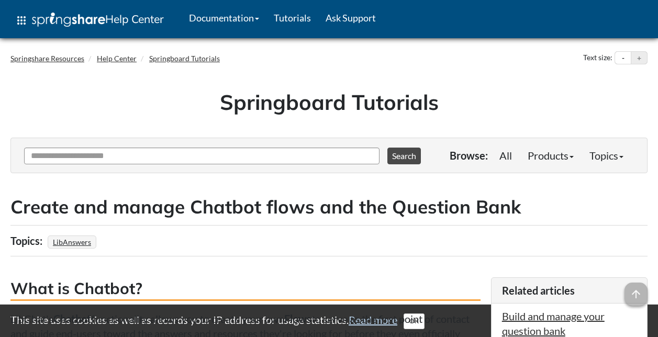 The height and width of the screenshot is (337, 658). Describe the element at coordinates (636, 290) in the screenshot. I see `a: arrow_upward` at that location.